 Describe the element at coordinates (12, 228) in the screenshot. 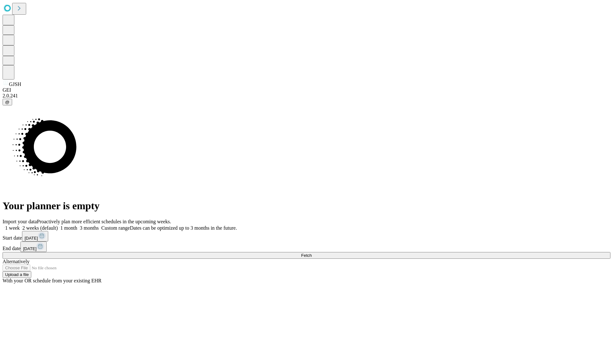

I see `span: 1 week` at that location.